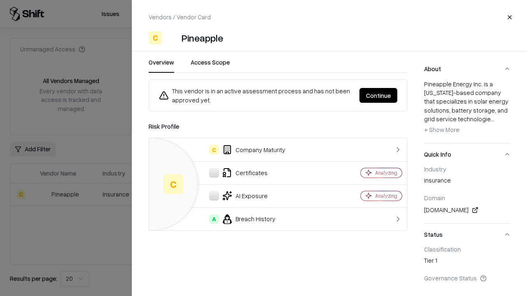 Image resolution: width=527 pixels, height=296 pixels. I want to click on div: Pineapple, so click(202, 38).